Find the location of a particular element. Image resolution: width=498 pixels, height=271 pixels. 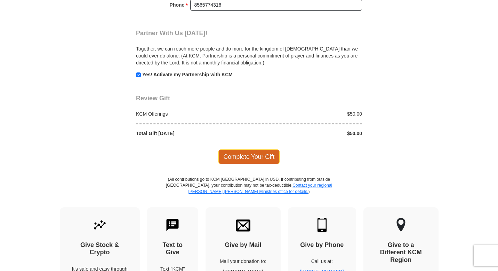

strong: Yes! Activate my Partnership with KCM is located at coordinates (187, 74).